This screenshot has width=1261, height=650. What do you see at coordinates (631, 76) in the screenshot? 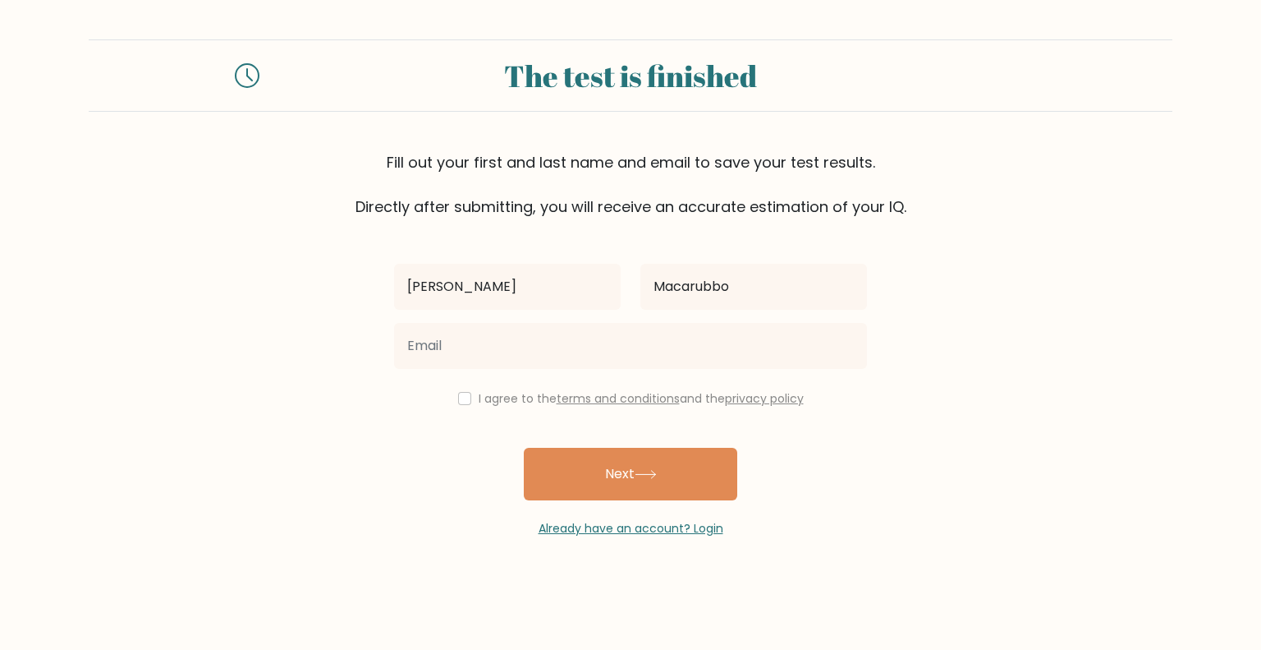
I see `div: The test is finished` at bounding box center [631, 76].